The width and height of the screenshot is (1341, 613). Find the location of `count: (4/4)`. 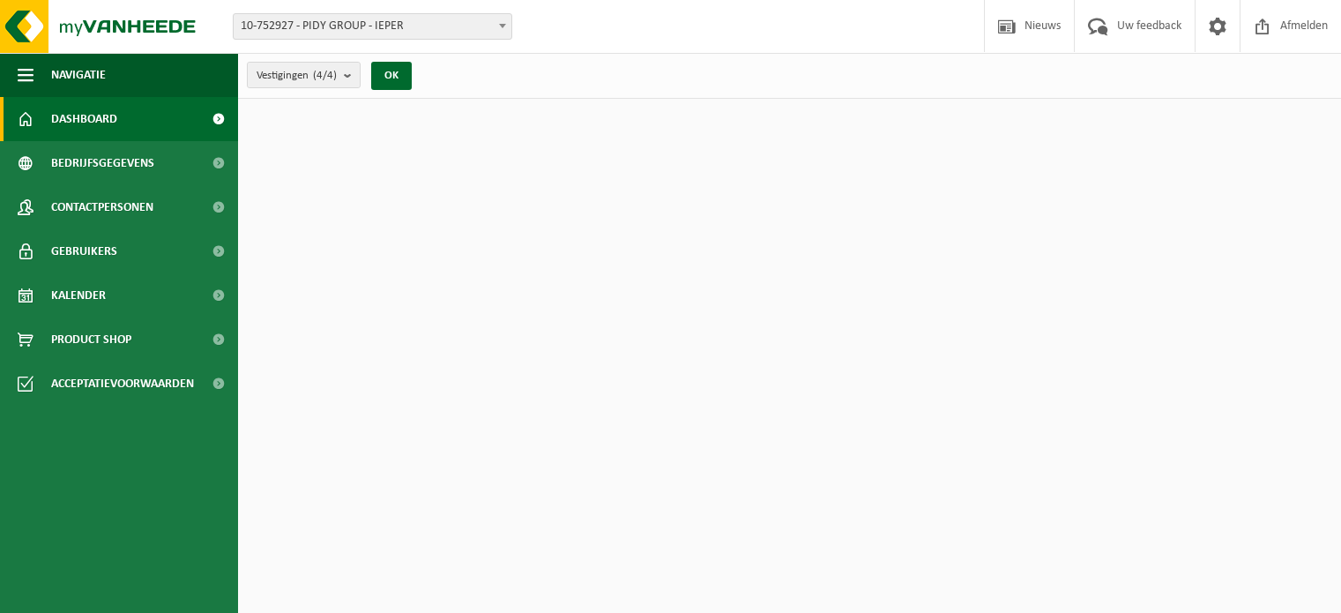

count: (4/4) is located at coordinates (325, 75).